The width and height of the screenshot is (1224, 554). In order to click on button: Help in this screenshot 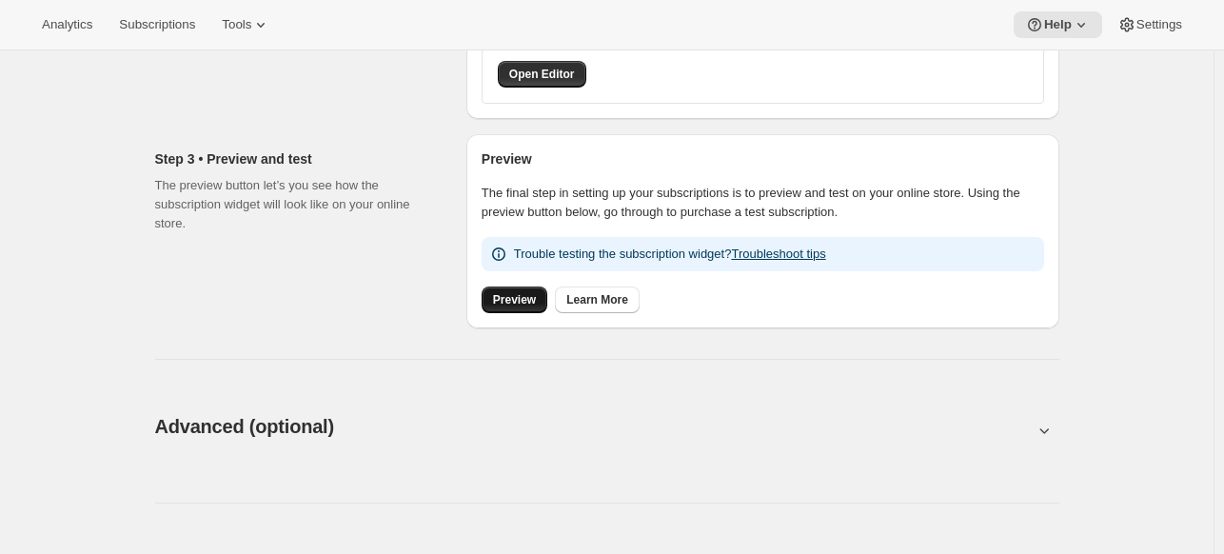, I will do `click(1057, 25)`.